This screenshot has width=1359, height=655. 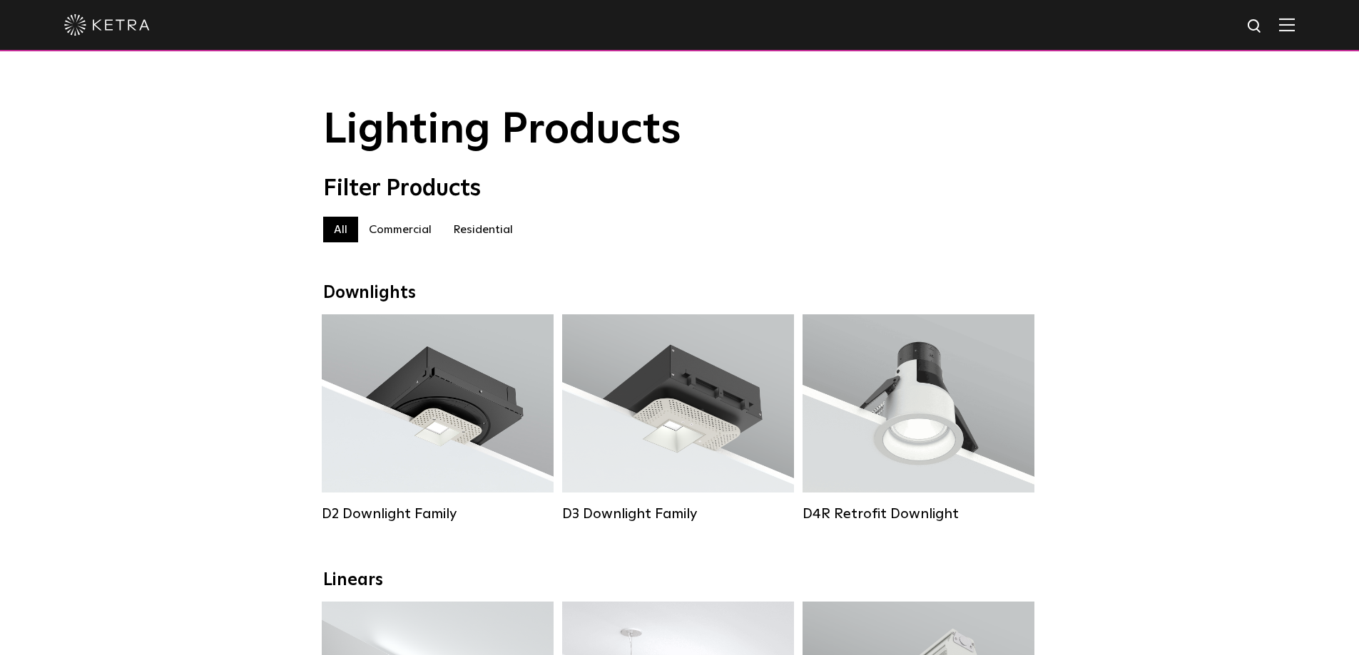 I want to click on div: Filter Products, so click(x=680, y=189).